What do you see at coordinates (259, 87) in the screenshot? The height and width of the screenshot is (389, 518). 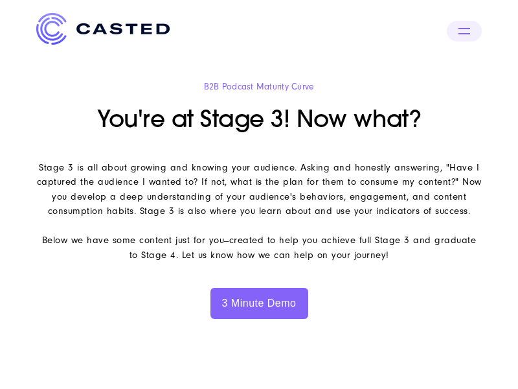 I see `h5: B2B Podcast Maturity Curve` at bounding box center [259, 87].